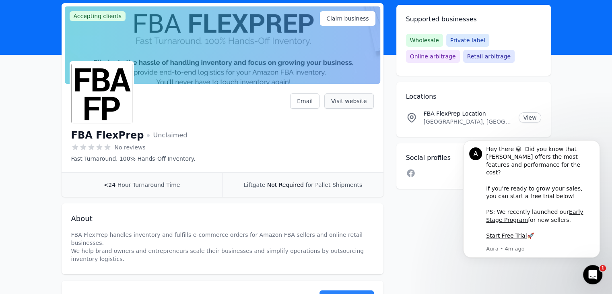  What do you see at coordinates (130, 147) in the screenshot?
I see `span: No reviews` at bounding box center [130, 147].